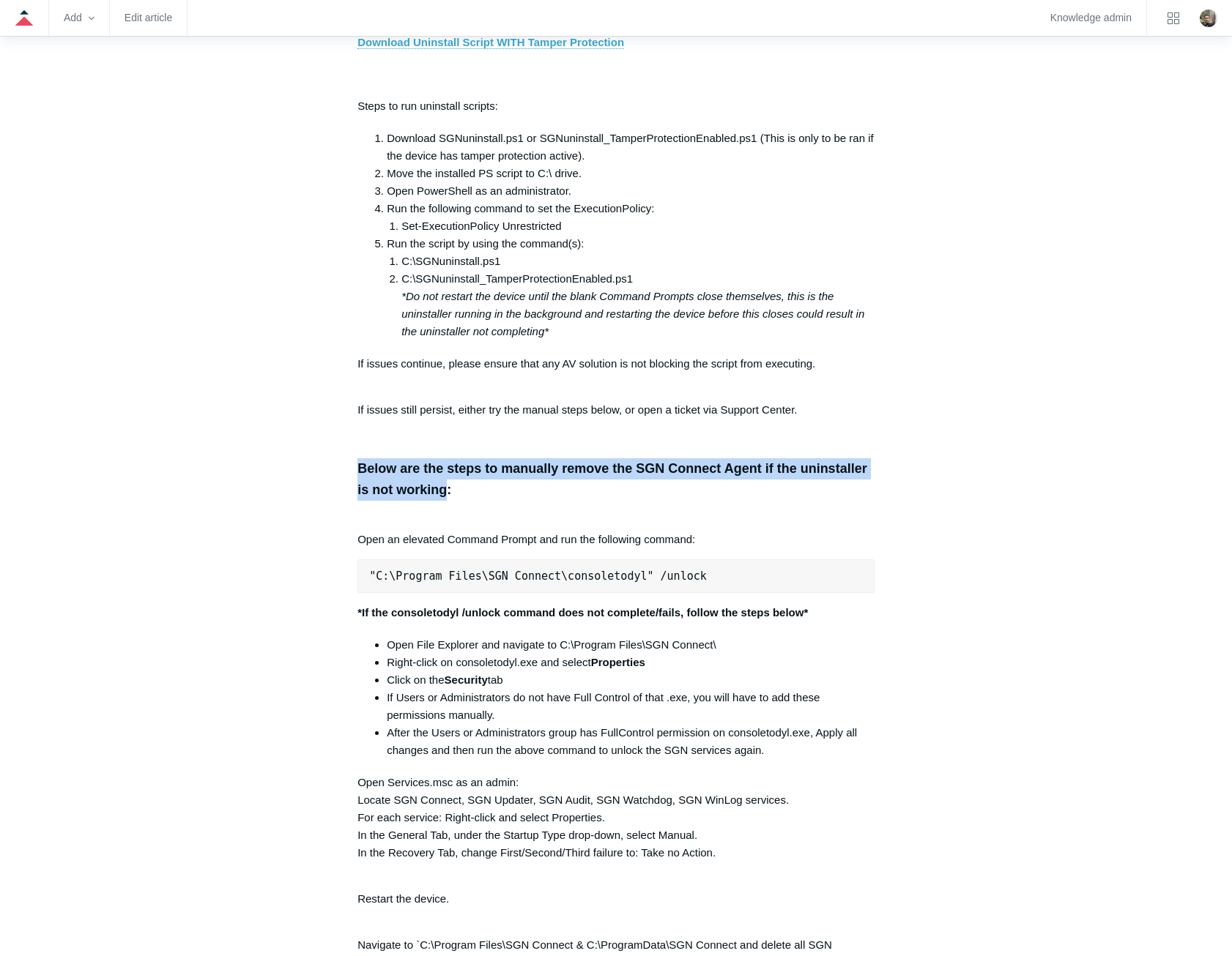 Image resolution: width=1232 pixels, height=956 pixels. Describe the element at coordinates (631, 173) in the screenshot. I see `li: Move the installed PS script to C:\ drive.` at that location.